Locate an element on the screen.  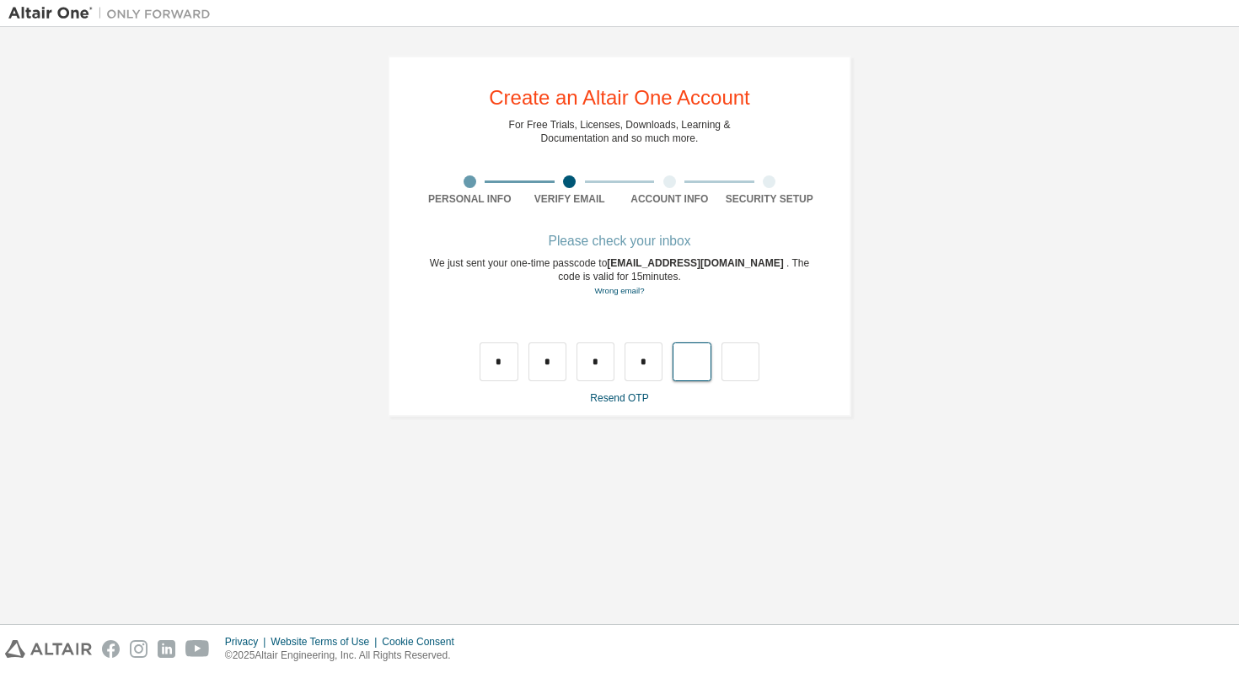
img: linkedin.svg is located at coordinates (166, 648).